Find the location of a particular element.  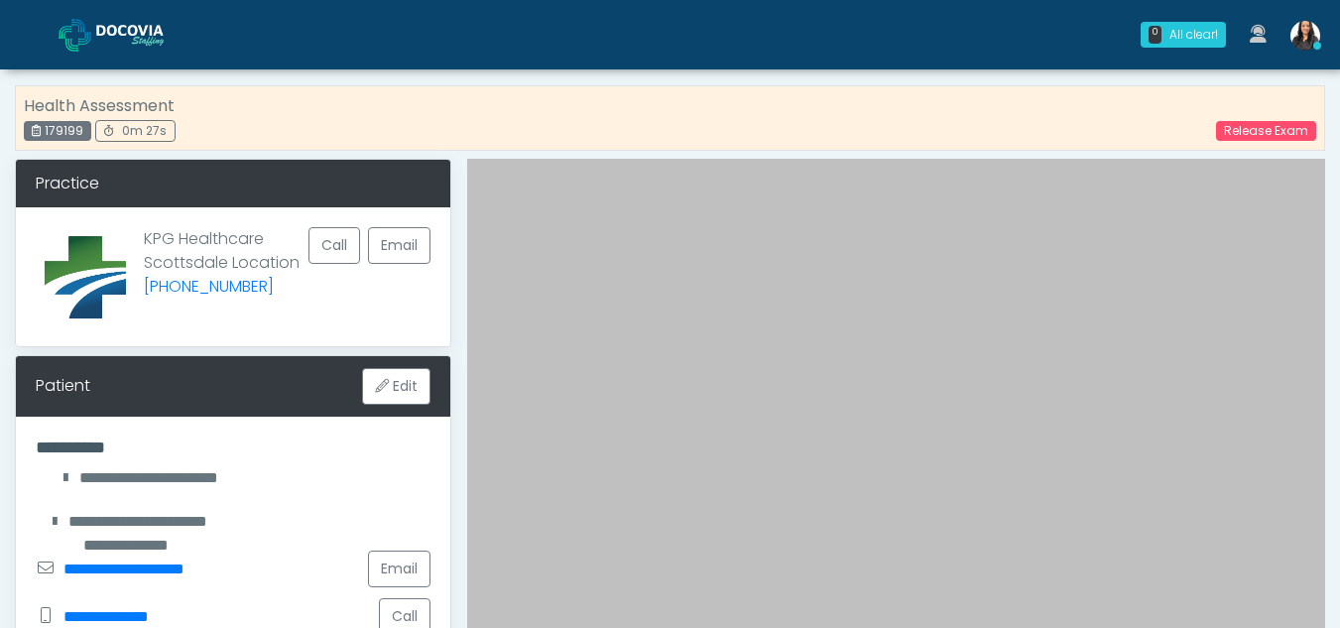

div: 0 is located at coordinates (1154, 35).